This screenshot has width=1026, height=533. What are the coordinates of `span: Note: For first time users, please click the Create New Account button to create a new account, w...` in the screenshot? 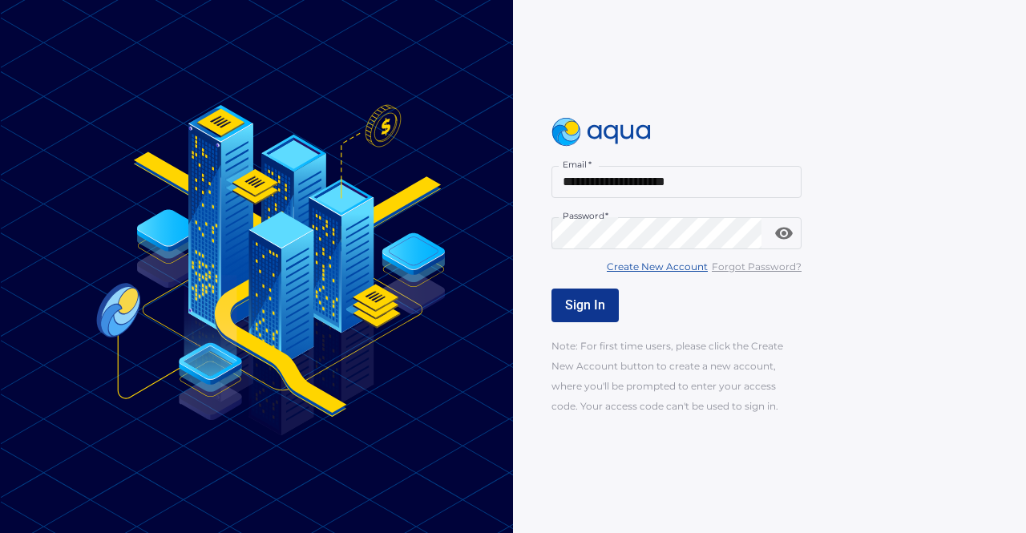 It's located at (667, 376).